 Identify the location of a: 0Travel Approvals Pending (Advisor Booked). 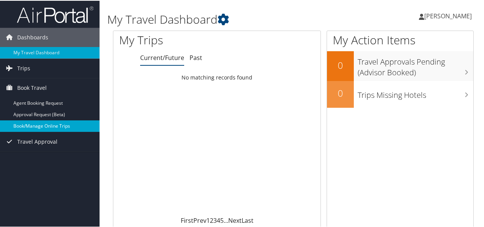
(400, 65).